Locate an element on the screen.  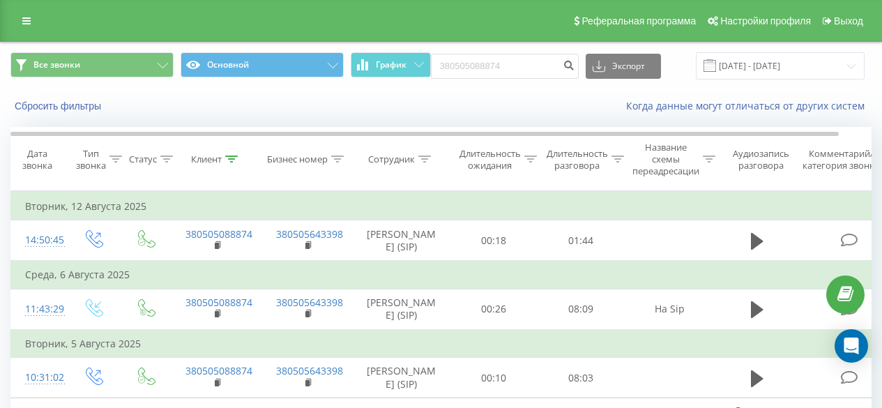
div: 14:50:45 is located at coordinates (39, 240).